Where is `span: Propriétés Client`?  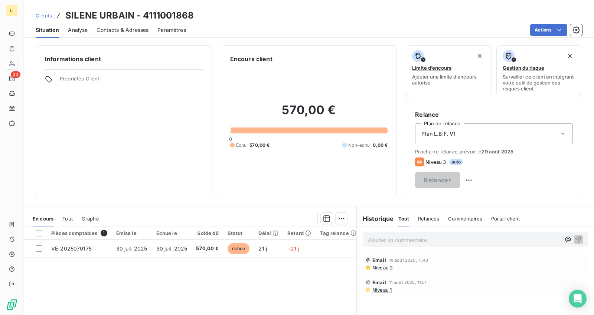 span: Propriétés Client is located at coordinates (131, 81).